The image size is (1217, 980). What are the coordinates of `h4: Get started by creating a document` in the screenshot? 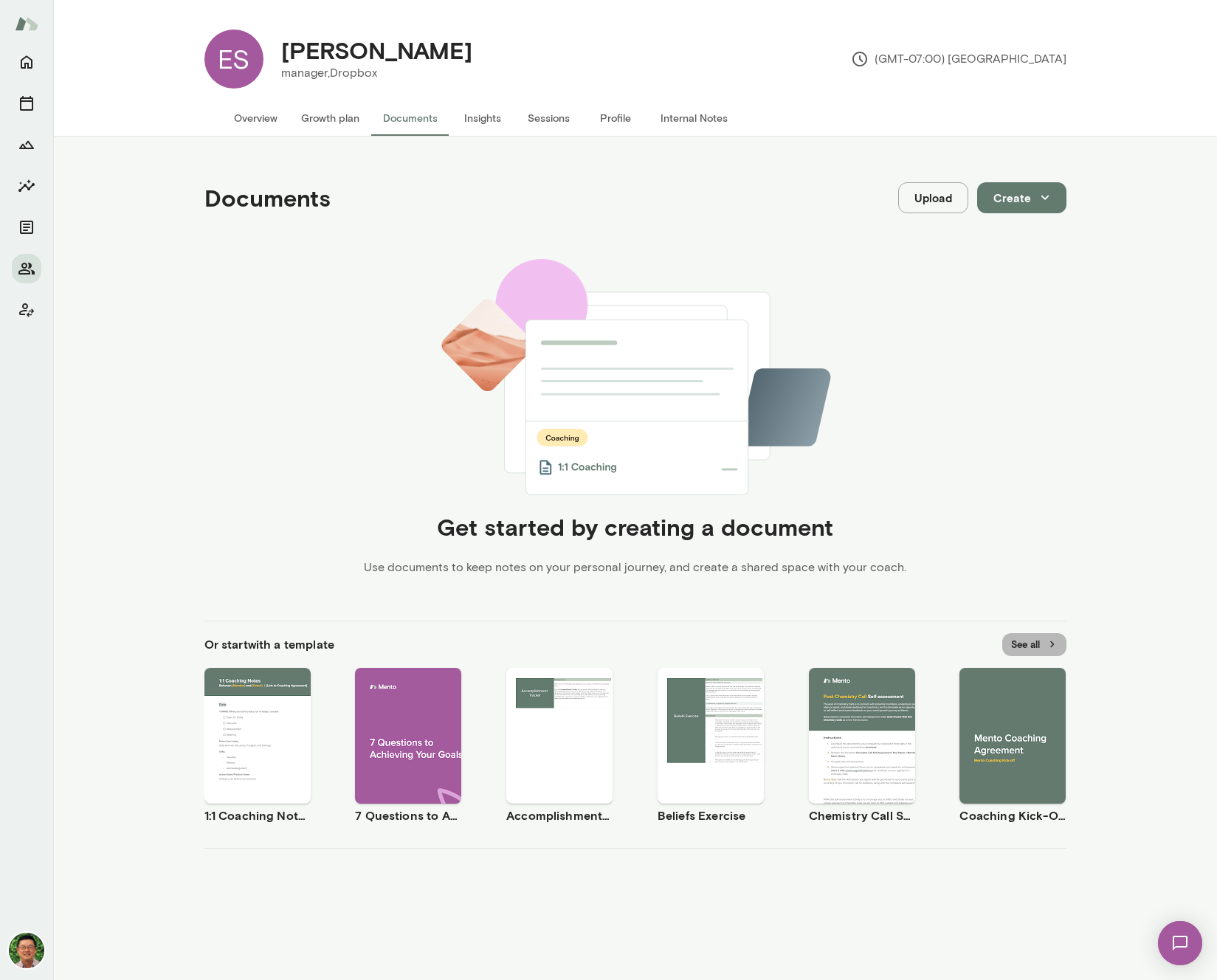 It's located at (635, 527).